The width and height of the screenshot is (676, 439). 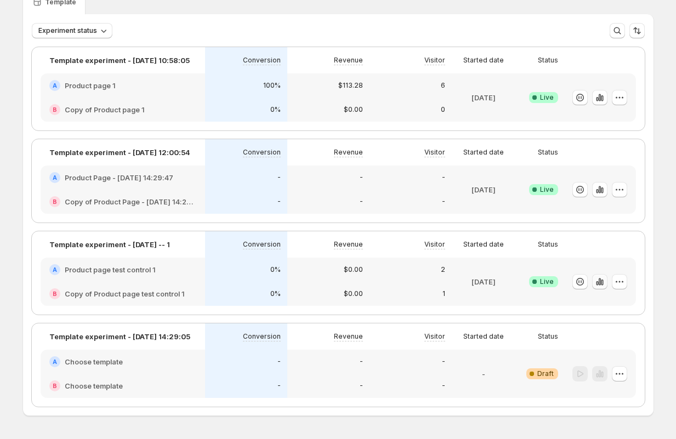 What do you see at coordinates (105, 110) in the screenshot?
I see `h2: Copy of Product page 1` at bounding box center [105, 110].